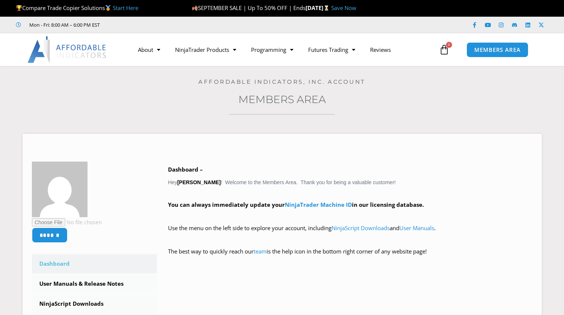  I want to click on div: Hey ! Welcome to the Members Area. Thank you for being a valuable customer!, so click(350, 216).